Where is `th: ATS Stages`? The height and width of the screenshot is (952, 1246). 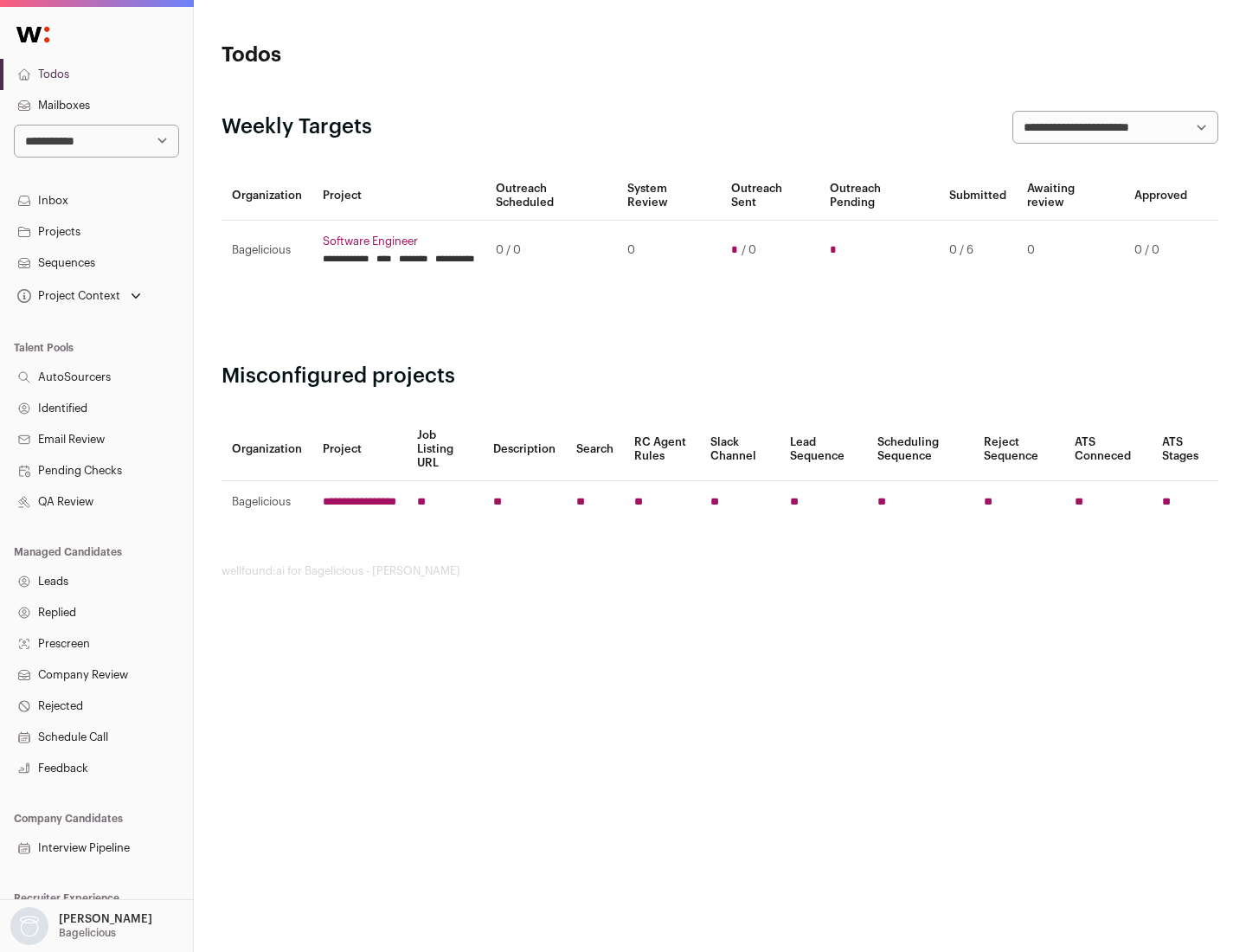
th: ATS Stages is located at coordinates (1185, 449).